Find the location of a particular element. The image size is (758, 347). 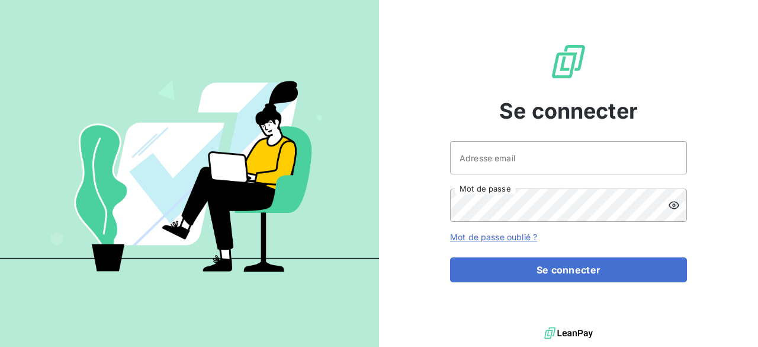

img: Logo LeanPay is located at coordinates (569, 62).